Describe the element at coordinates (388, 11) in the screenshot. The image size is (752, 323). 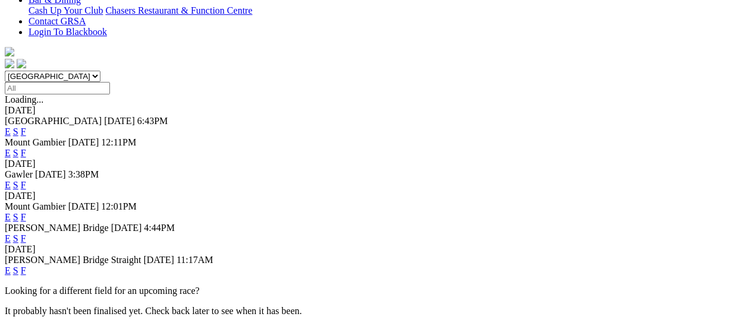
I see `div: Bar & Dining` at that location.